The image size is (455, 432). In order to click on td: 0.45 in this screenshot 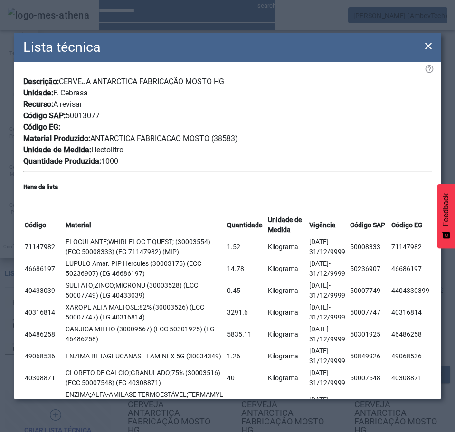, I will do `click(247, 291)`.